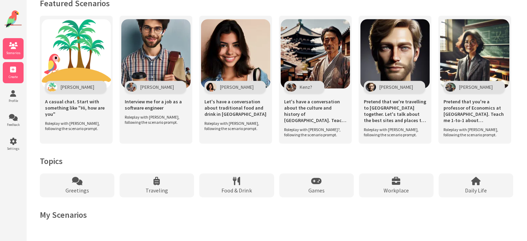  I want to click on span: Kenz?, so click(306, 87).